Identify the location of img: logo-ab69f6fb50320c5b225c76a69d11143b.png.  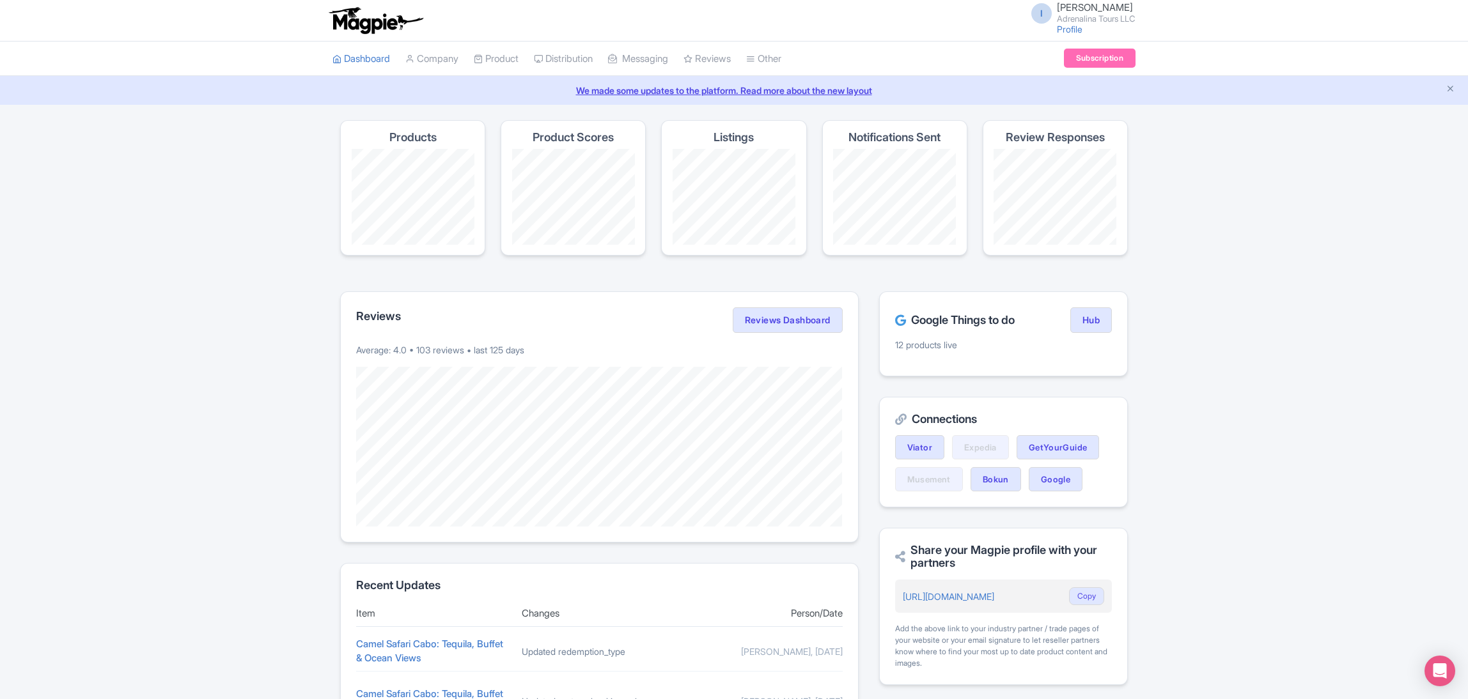
(375, 20).